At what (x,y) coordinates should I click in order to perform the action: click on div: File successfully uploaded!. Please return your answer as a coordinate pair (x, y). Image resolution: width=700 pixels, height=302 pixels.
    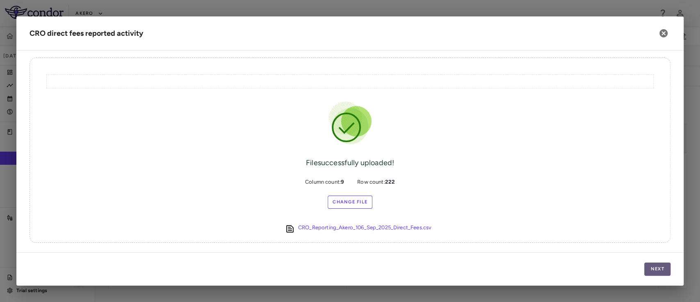
    Looking at the image, I should click on (350, 162).